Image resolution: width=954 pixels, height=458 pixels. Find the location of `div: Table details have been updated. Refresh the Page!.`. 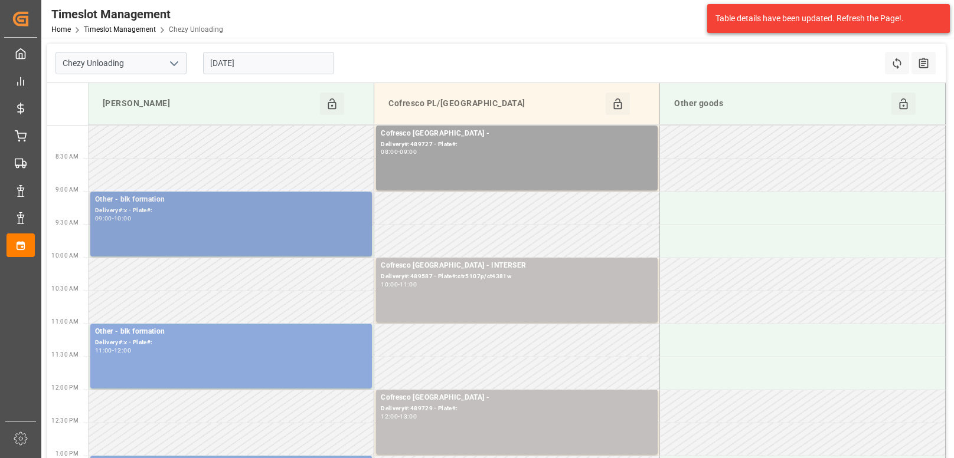

div: Table details have been updated. Refresh the Page!. is located at coordinates (824, 18).